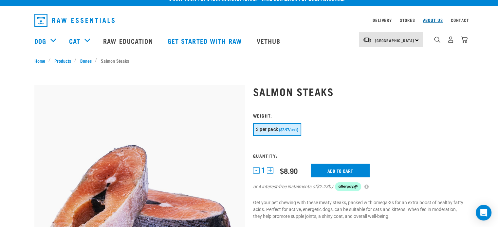 The width and height of the screenshot is (498, 227). Describe the element at coordinates (288, 130) in the screenshot. I see `span: ($2.97/unit)` at that location.